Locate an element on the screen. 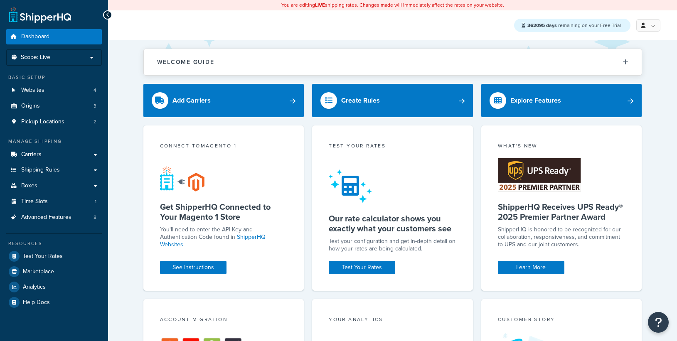  li: Help Docs is located at coordinates (54, 303).